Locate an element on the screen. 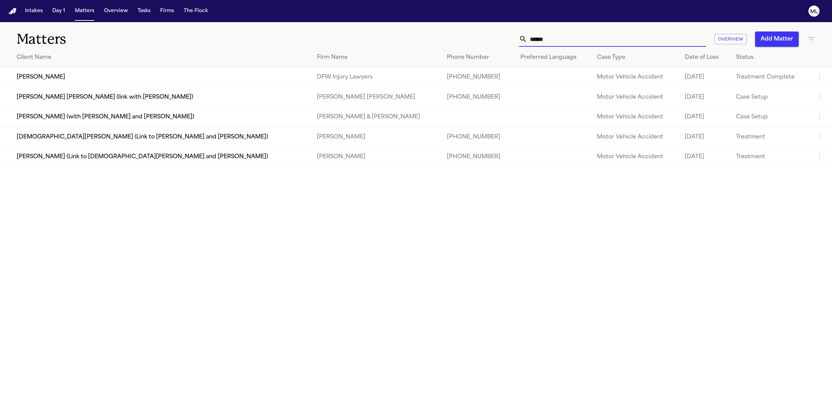 The height and width of the screenshot is (394, 832). a: Tasks is located at coordinates (144, 11).